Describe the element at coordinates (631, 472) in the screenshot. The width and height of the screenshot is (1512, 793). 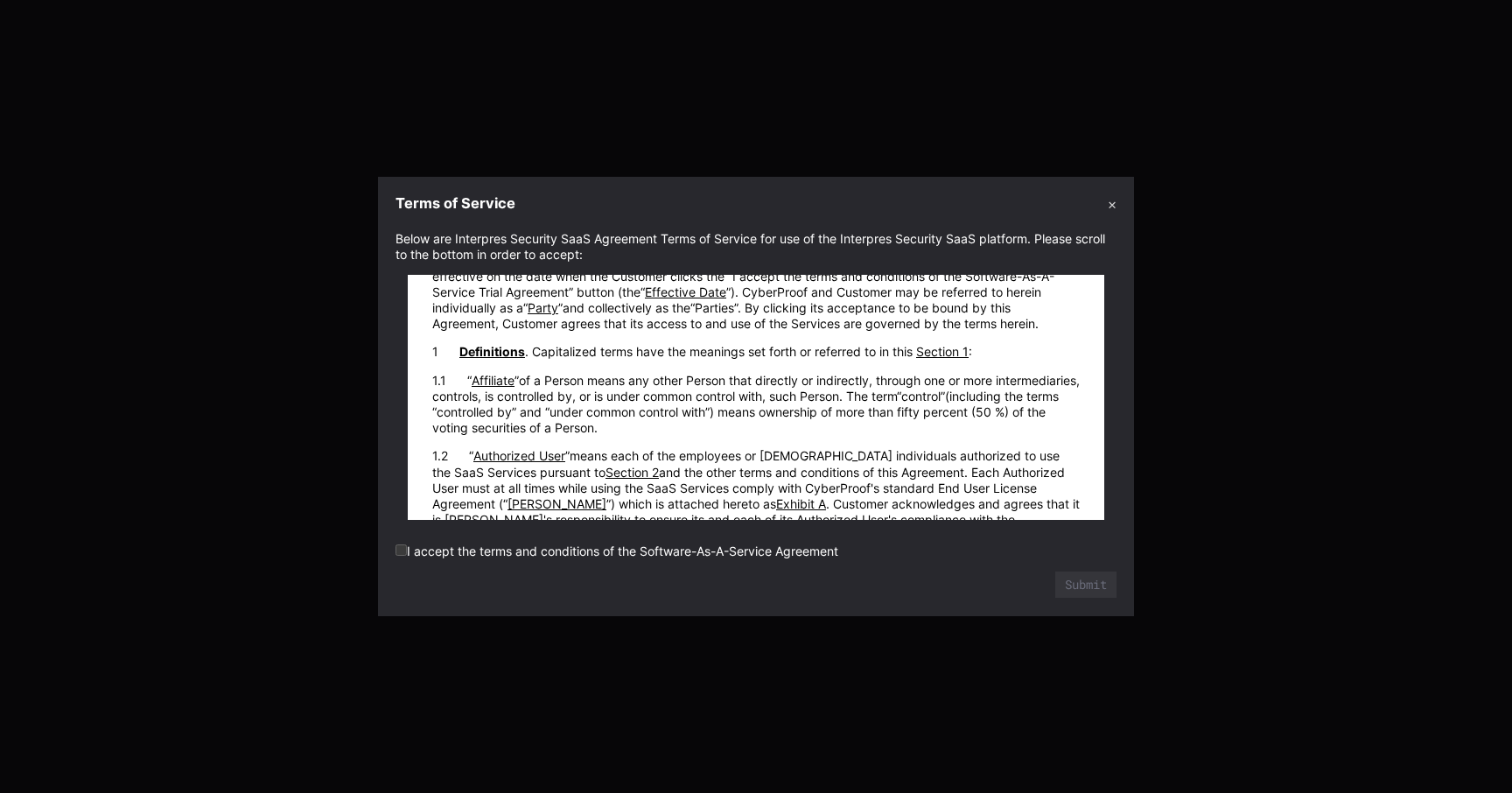
I see `span: Section 2` at that location.